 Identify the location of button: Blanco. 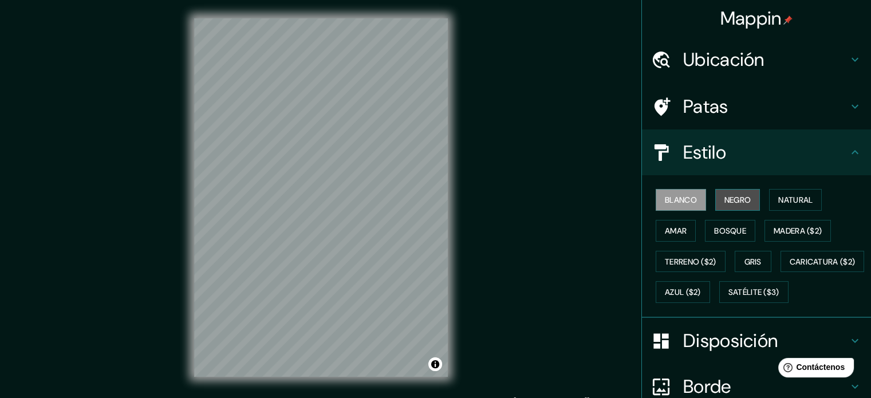
(681, 200).